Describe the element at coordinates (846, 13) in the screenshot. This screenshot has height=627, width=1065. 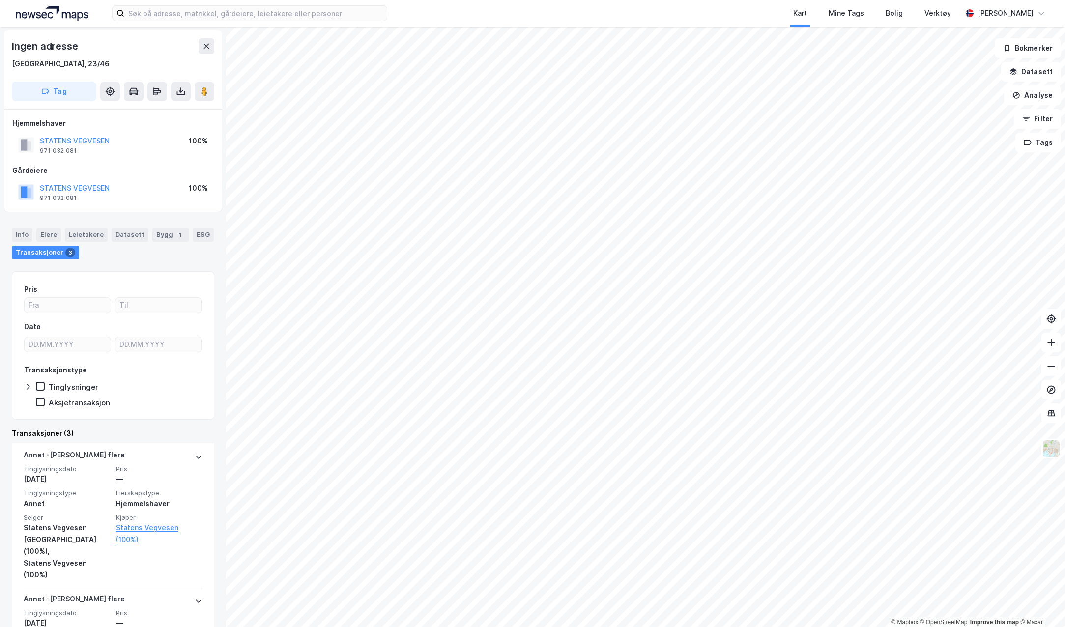
I see `div: Mine Tags` at that location.